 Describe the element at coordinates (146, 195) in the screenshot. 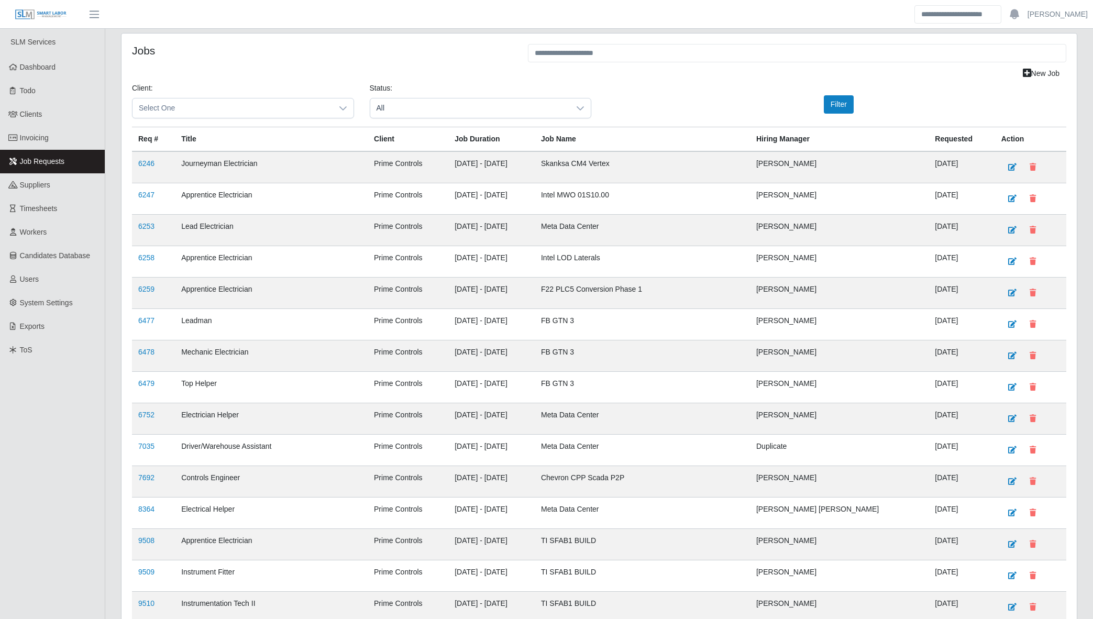

I see `a: 6247` at that location.